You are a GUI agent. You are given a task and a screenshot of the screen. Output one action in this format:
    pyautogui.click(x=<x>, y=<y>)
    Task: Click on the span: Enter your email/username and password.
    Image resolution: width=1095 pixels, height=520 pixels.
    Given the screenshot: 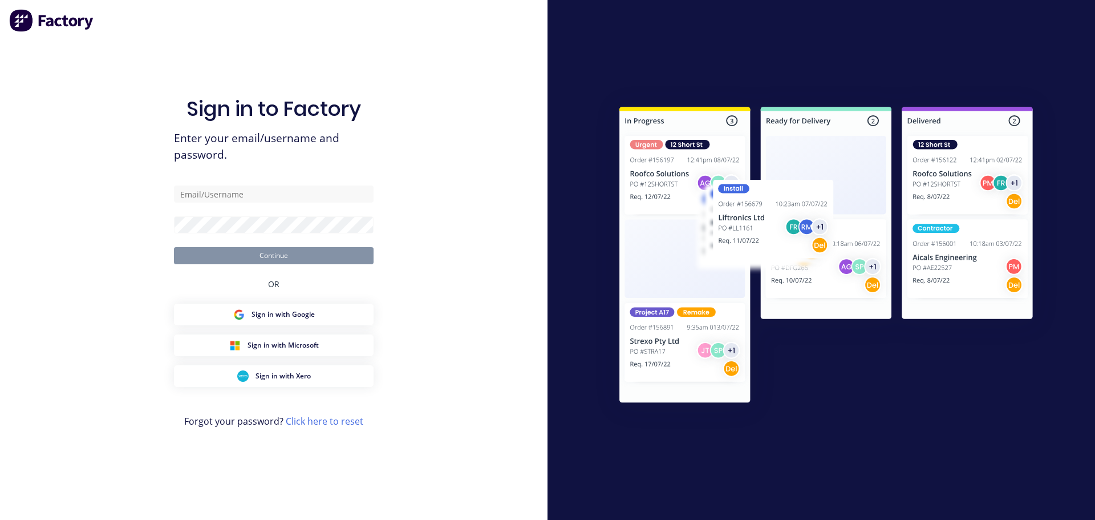 What is the action you would take?
    pyautogui.click(x=274, y=147)
    